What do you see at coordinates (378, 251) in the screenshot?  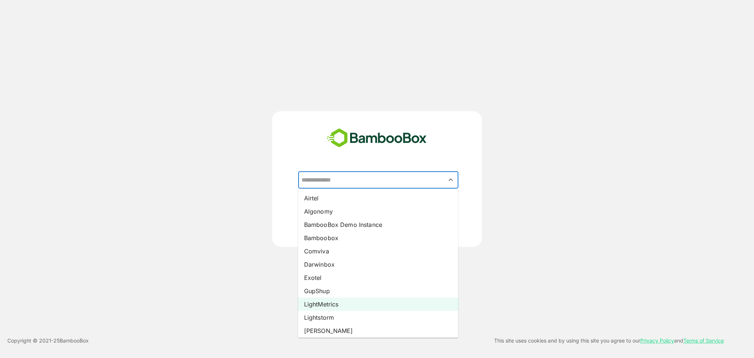 I see `li: Comviva` at bounding box center [378, 251].